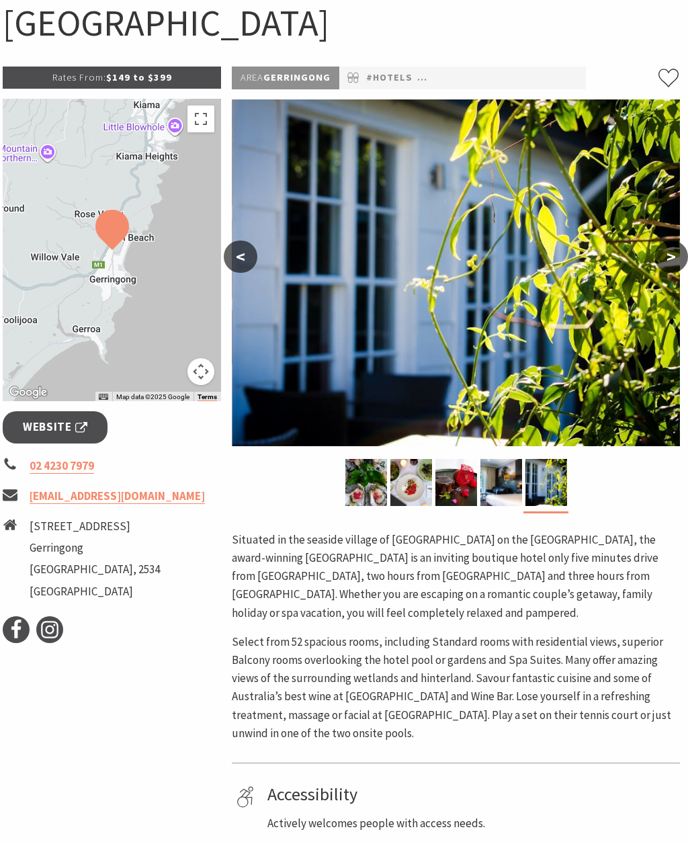 This screenshot has width=688, height=844. Describe the element at coordinates (95, 547) in the screenshot. I see `li: Gerringong` at that location.